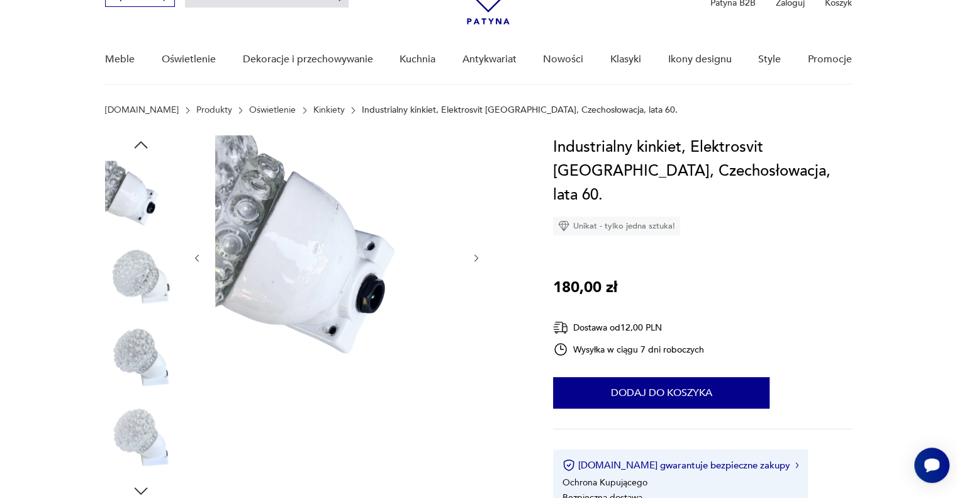  What do you see at coordinates (625, 59) in the screenshot?
I see `a: Klasyki` at bounding box center [625, 59].